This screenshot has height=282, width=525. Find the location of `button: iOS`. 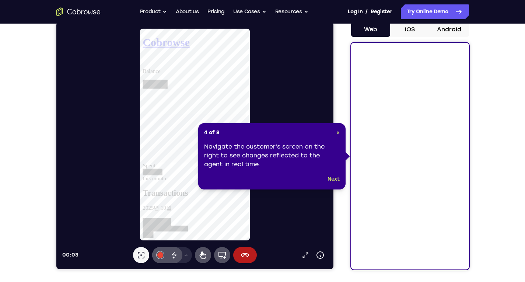

button: iOS is located at coordinates (410, 29).